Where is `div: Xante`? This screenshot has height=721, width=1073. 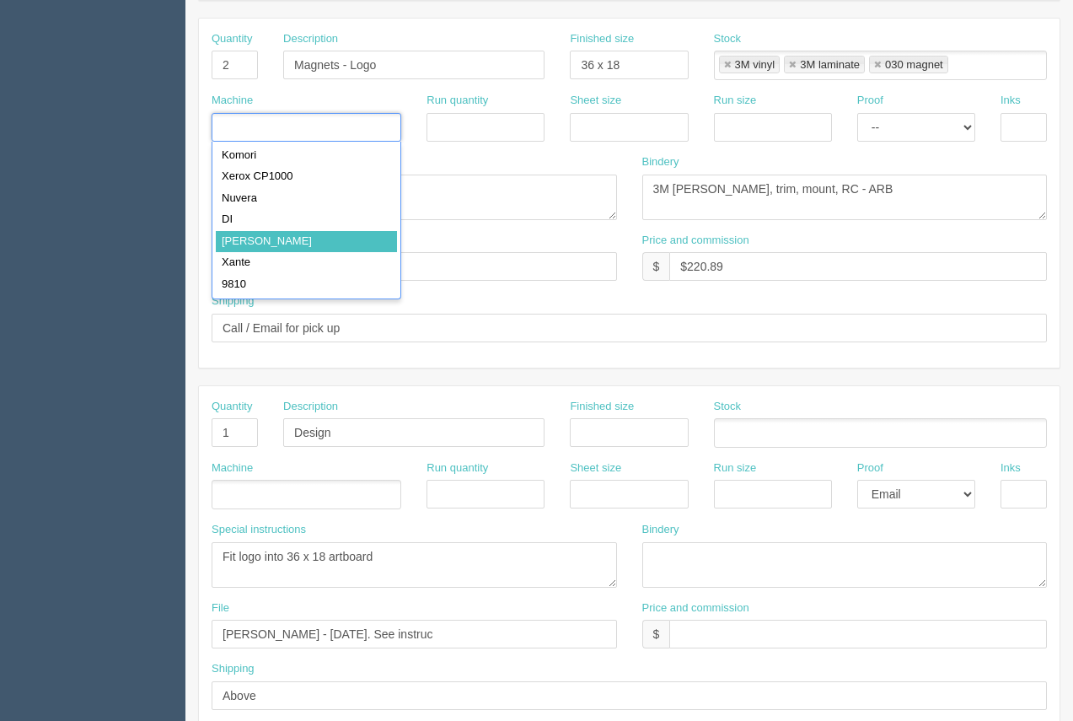 div: Xante is located at coordinates (306, 263).